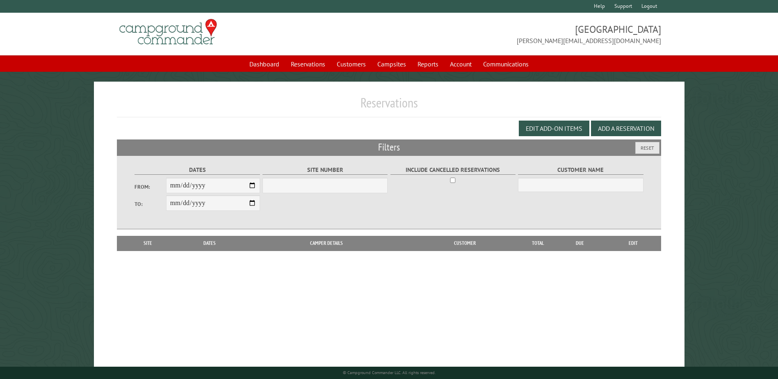 The height and width of the screenshot is (379, 778). What do you see at coordinates (389, 372) in the screenshot?
I see `small: © Campground Commander LLC. All rights reserved.` at bounding box center [389, 372].